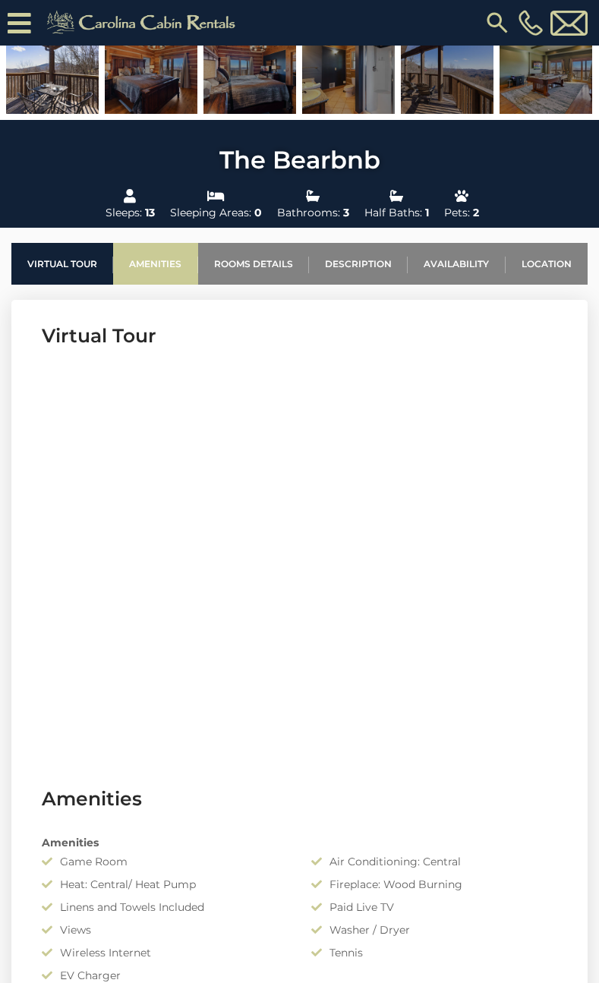  Describe the element at coordinates (165, 884) in the screenshot. I see `div: Heat: Central/ Heat Pump` at that location.